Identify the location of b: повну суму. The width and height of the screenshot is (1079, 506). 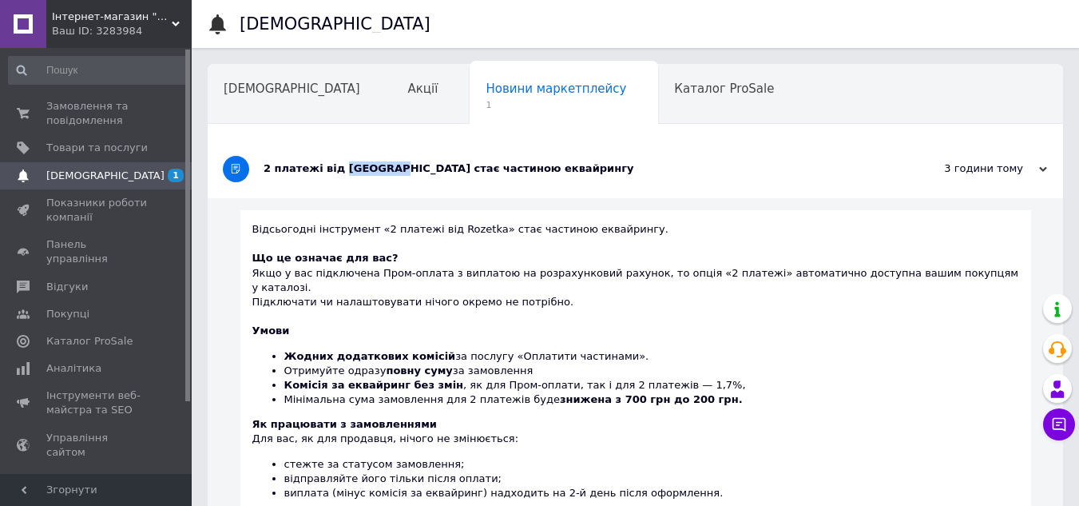
(419, 370).